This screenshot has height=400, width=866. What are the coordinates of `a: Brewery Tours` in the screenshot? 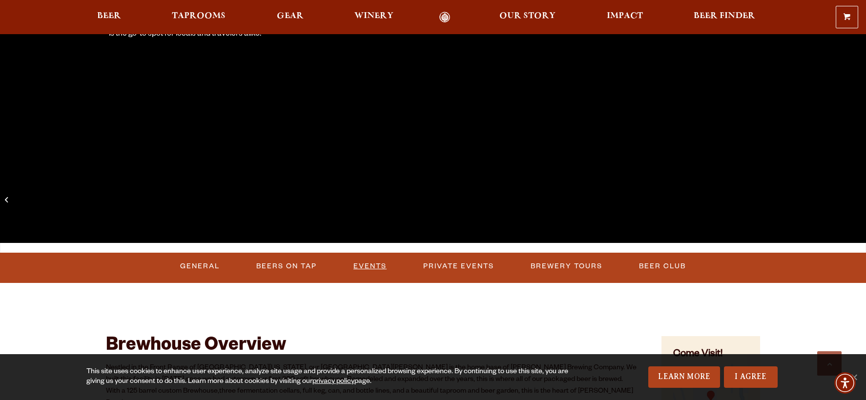 It's located at (566, 266).